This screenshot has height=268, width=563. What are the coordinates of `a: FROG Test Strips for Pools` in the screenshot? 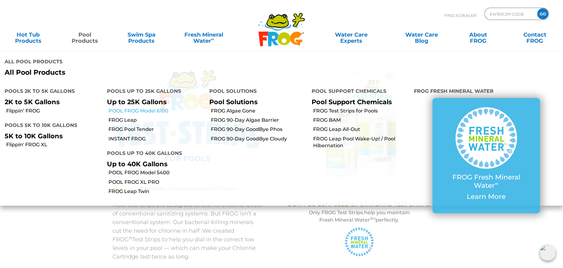 It's located at (361, 111).